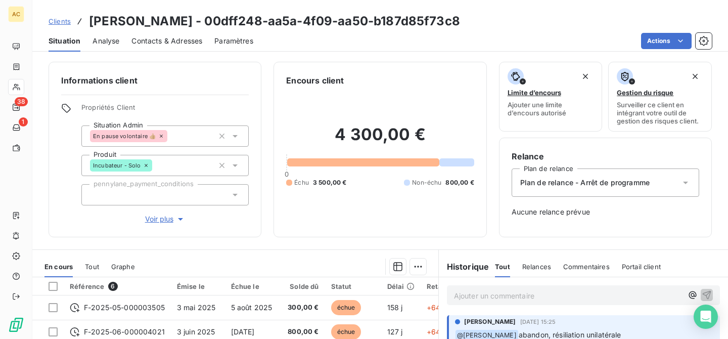 This screenshot has width=728, height=339. Describe the element at coordinates (124, 307) in the screenshot. I see `span: F-2025-05-000003505` at that location.